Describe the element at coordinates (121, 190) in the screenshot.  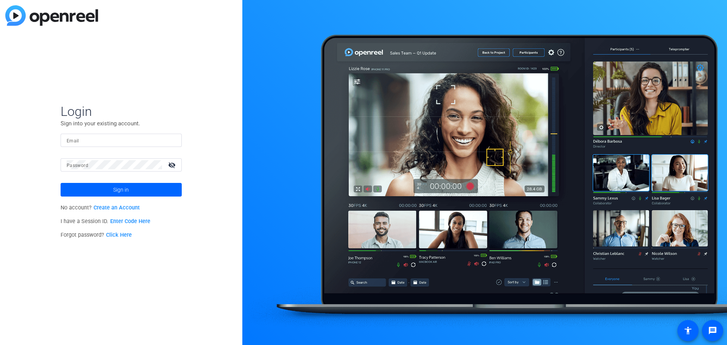
I see `span: Sign in` at that location.